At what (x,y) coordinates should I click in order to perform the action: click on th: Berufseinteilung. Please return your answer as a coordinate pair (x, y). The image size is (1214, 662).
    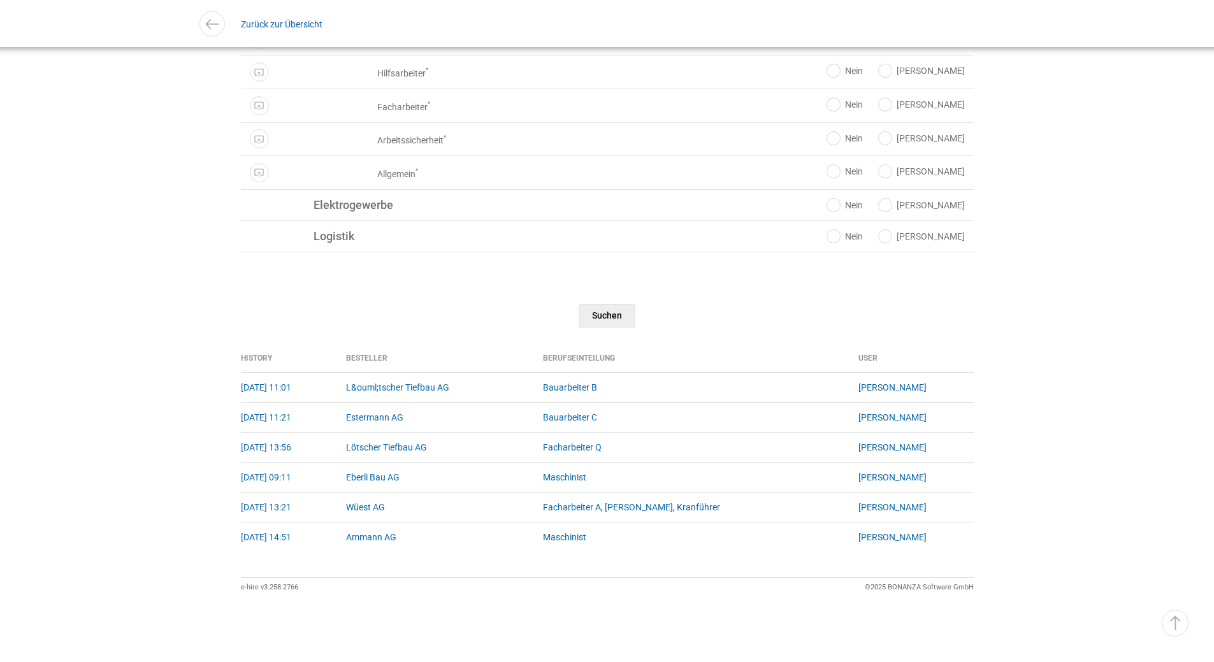
    Looking at the image, I should click on (691, 363).